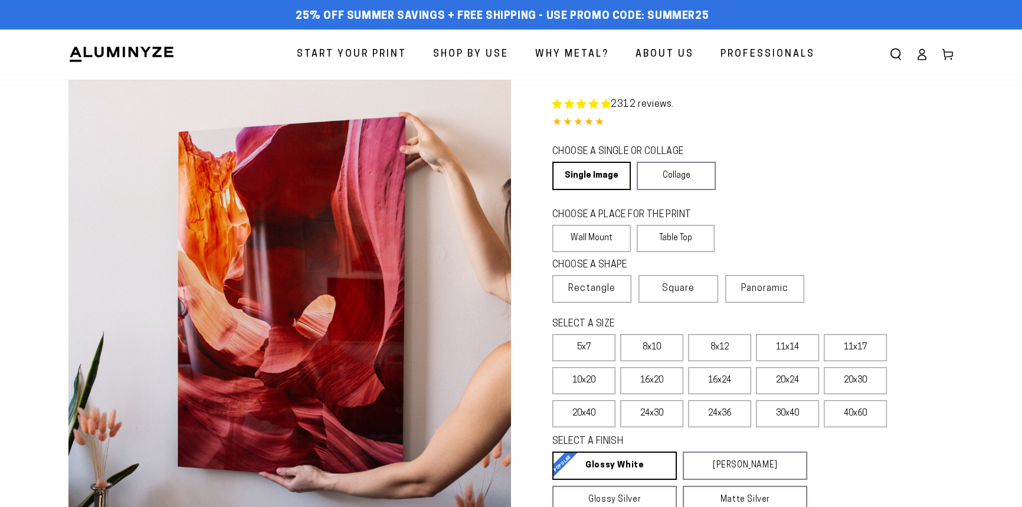  What do you see at coordinates (720, 414) in the screenshot?
I see `label: 24x36` at bounding box center [720, 414].